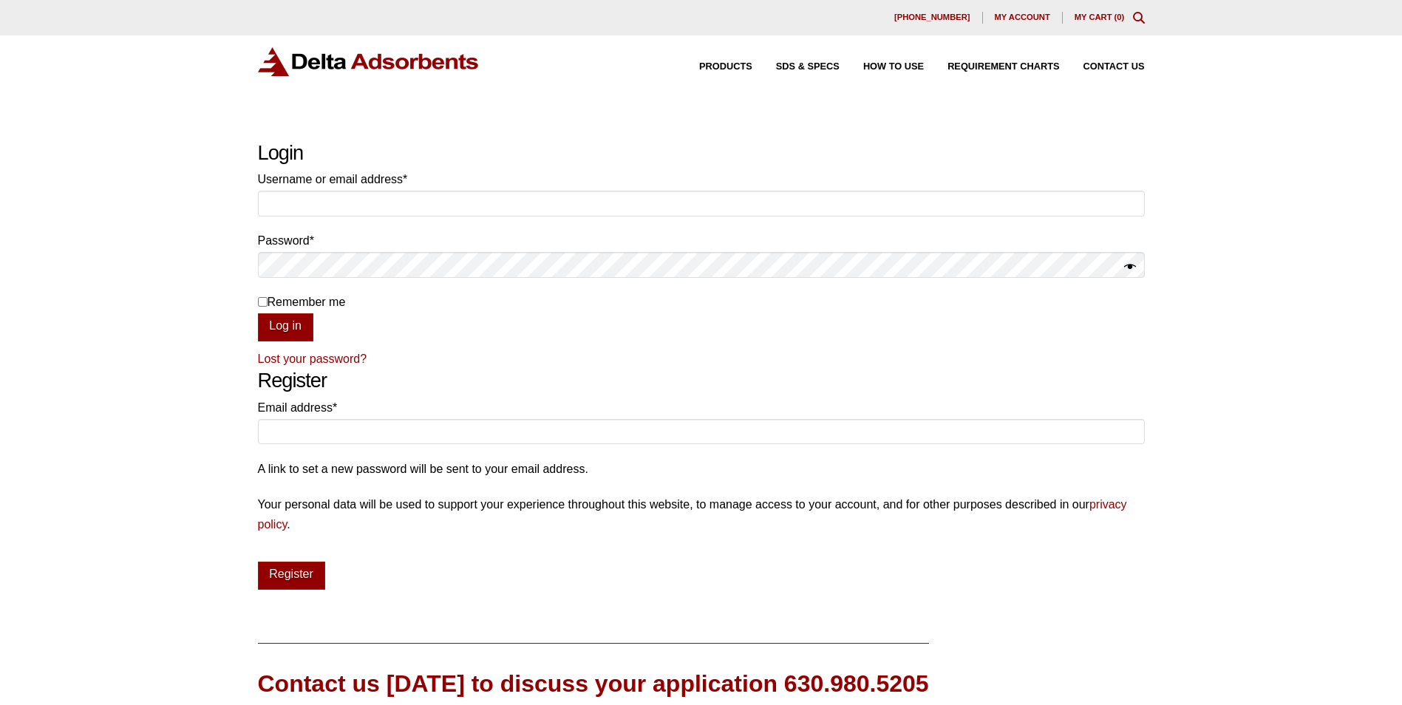 This screenshot has width=1402, height=705. What do you see at coordinates (991, 67) in the screenshot?
I see `a: Requirement Charts` at bounding box center [991, 67].